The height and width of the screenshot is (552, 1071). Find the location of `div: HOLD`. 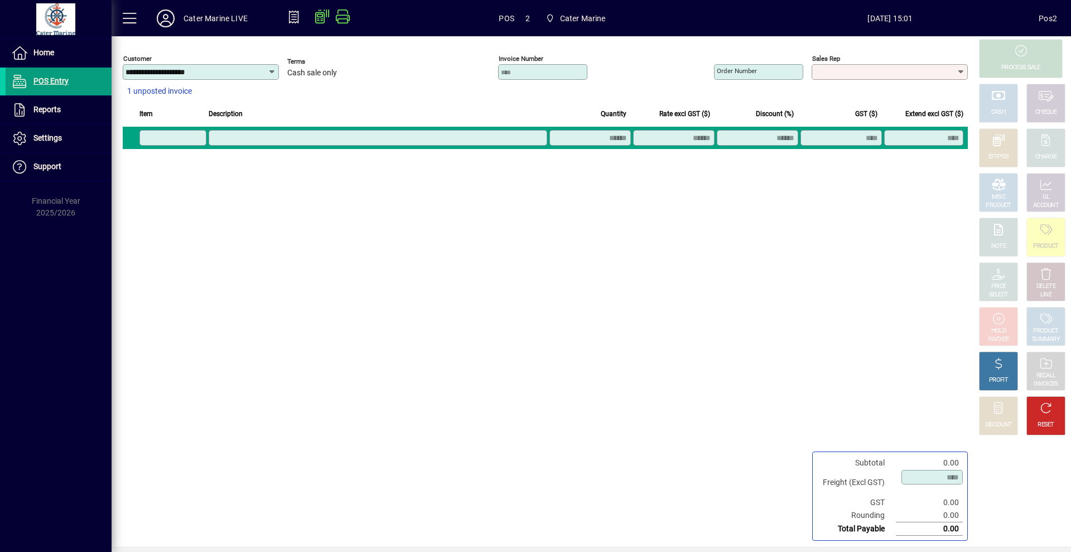

div: HOLD is located at coordinates (998, 331).